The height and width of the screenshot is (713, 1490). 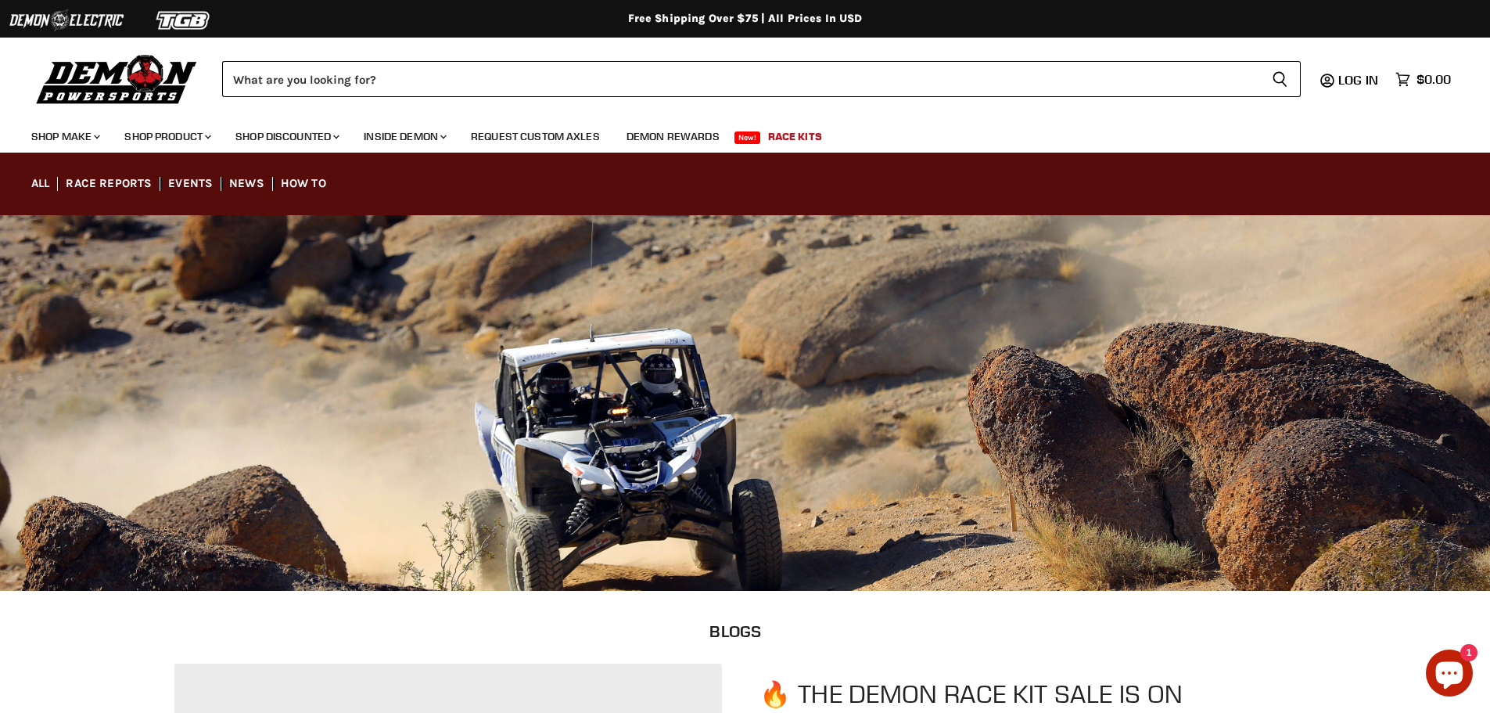 What do you see at coordinates (745, 19) in the screenshot?
I see `div: Free Shipping Over $75 | All Prices In USD` at bounding box center [745, 19].